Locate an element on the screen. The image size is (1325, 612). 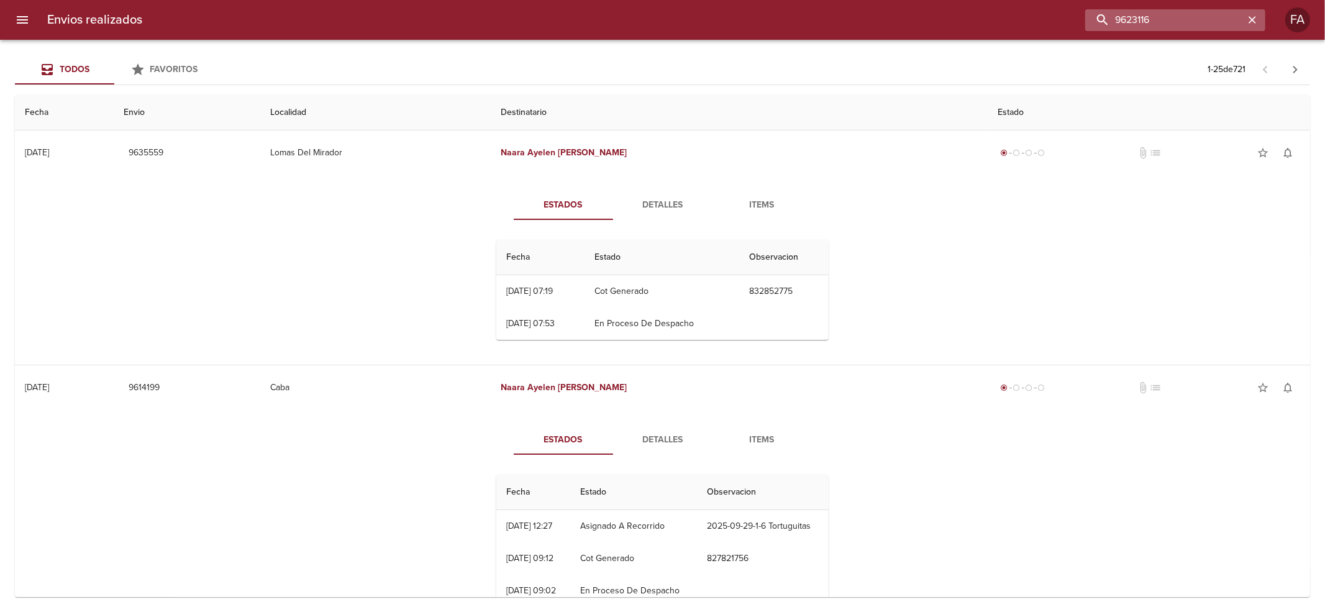
div: FA is located at coordinates (1298, 20).